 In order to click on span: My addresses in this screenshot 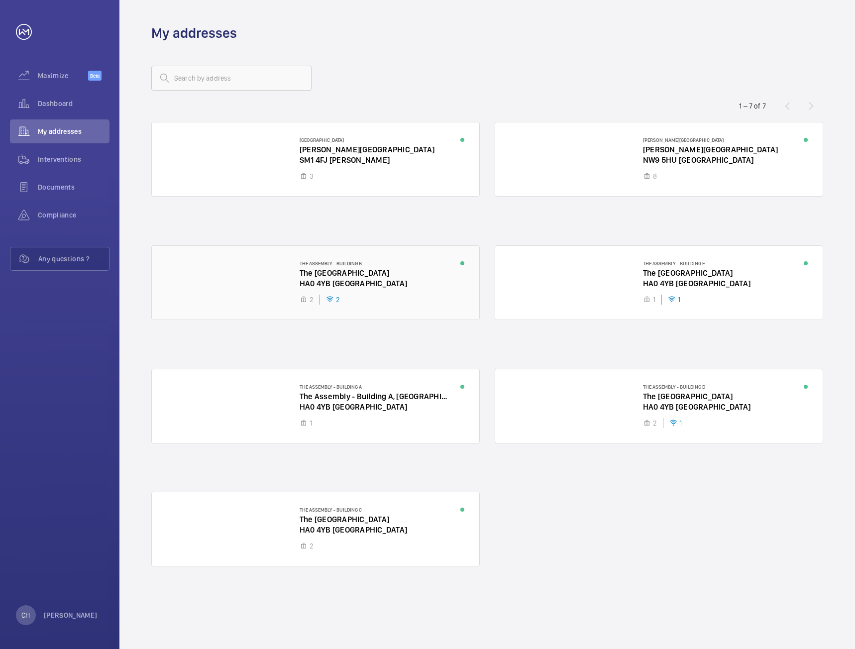, I will do `click(74, 131)`.